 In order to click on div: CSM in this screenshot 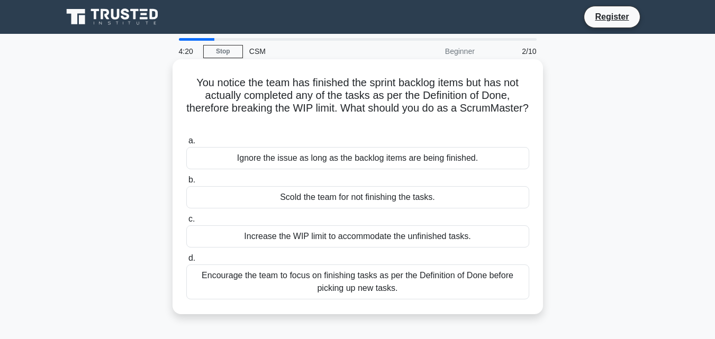, I will do `click(315, 51)`.